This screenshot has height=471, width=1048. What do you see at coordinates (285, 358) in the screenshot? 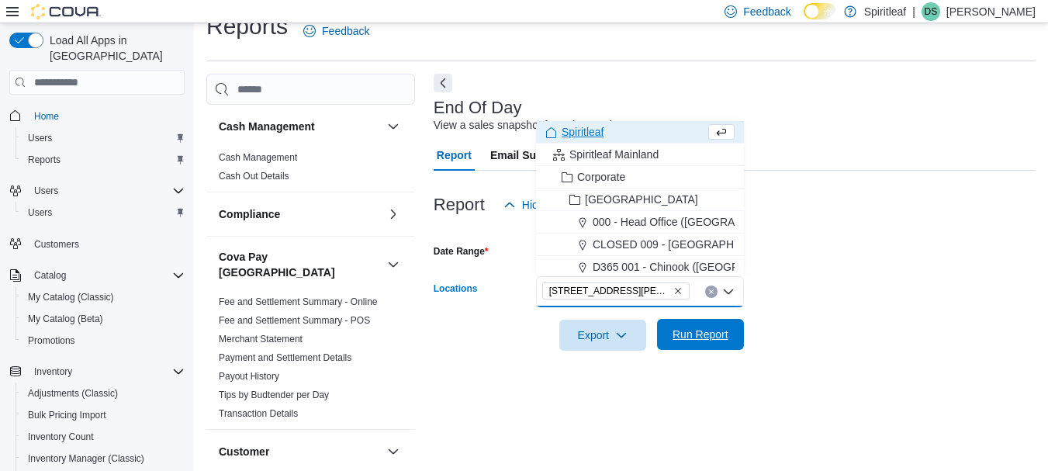
I see `span: Payment and Settlement Details` at bounding box center [285, 358].